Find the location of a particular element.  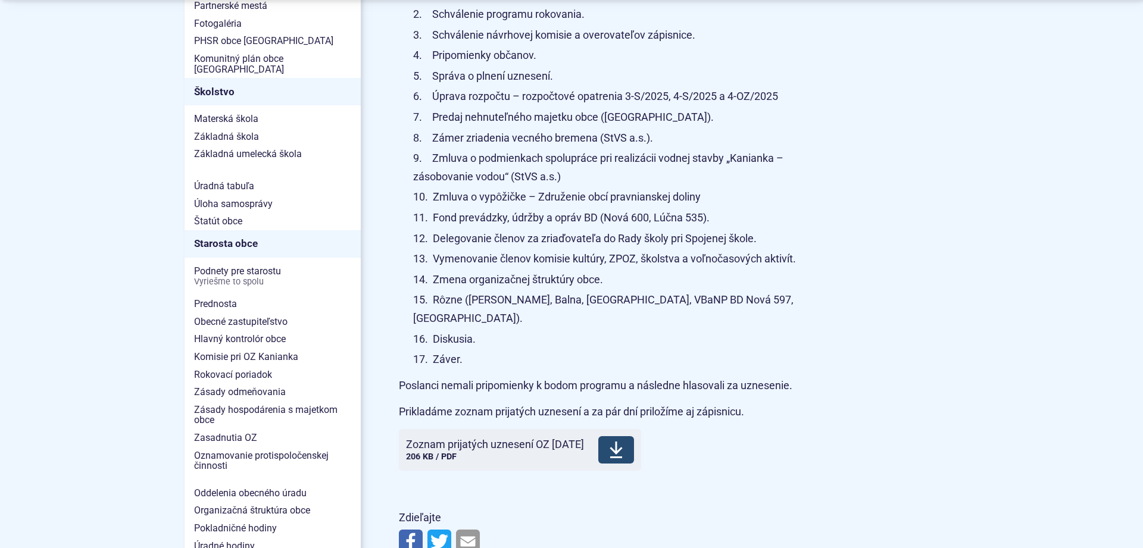

a: Zásady hospodárenia s majetkom obce is located at coordinates (273, 415).